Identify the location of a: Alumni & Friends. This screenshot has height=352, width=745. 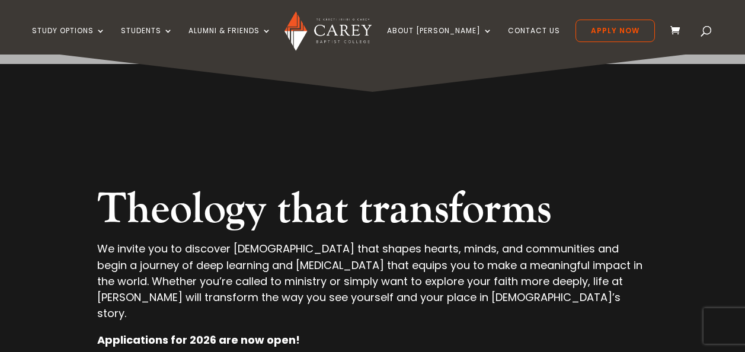
(230, 40).